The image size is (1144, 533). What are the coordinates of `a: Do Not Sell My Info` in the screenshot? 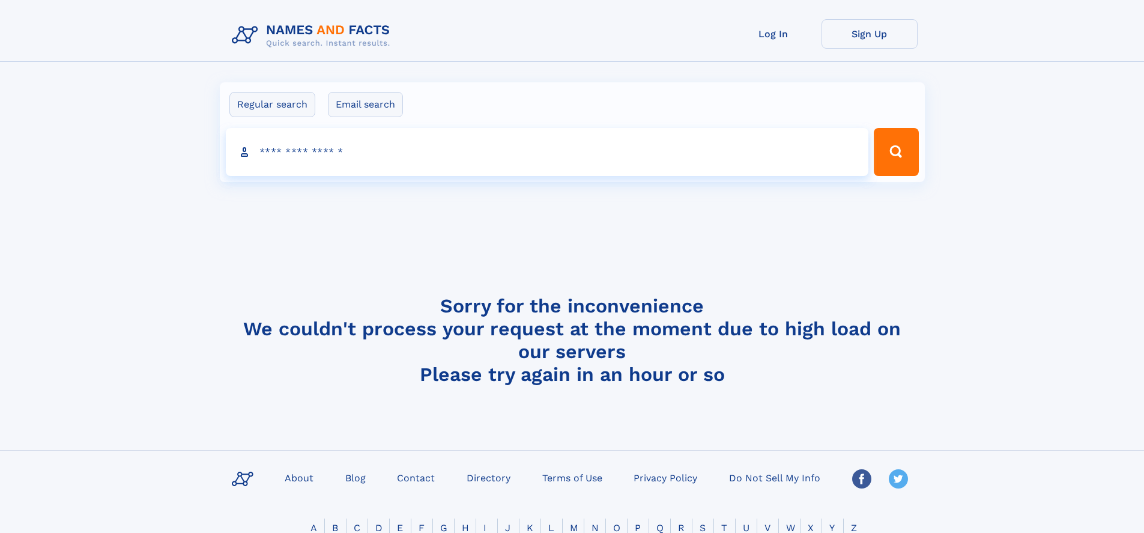 It's located at (775, 477).